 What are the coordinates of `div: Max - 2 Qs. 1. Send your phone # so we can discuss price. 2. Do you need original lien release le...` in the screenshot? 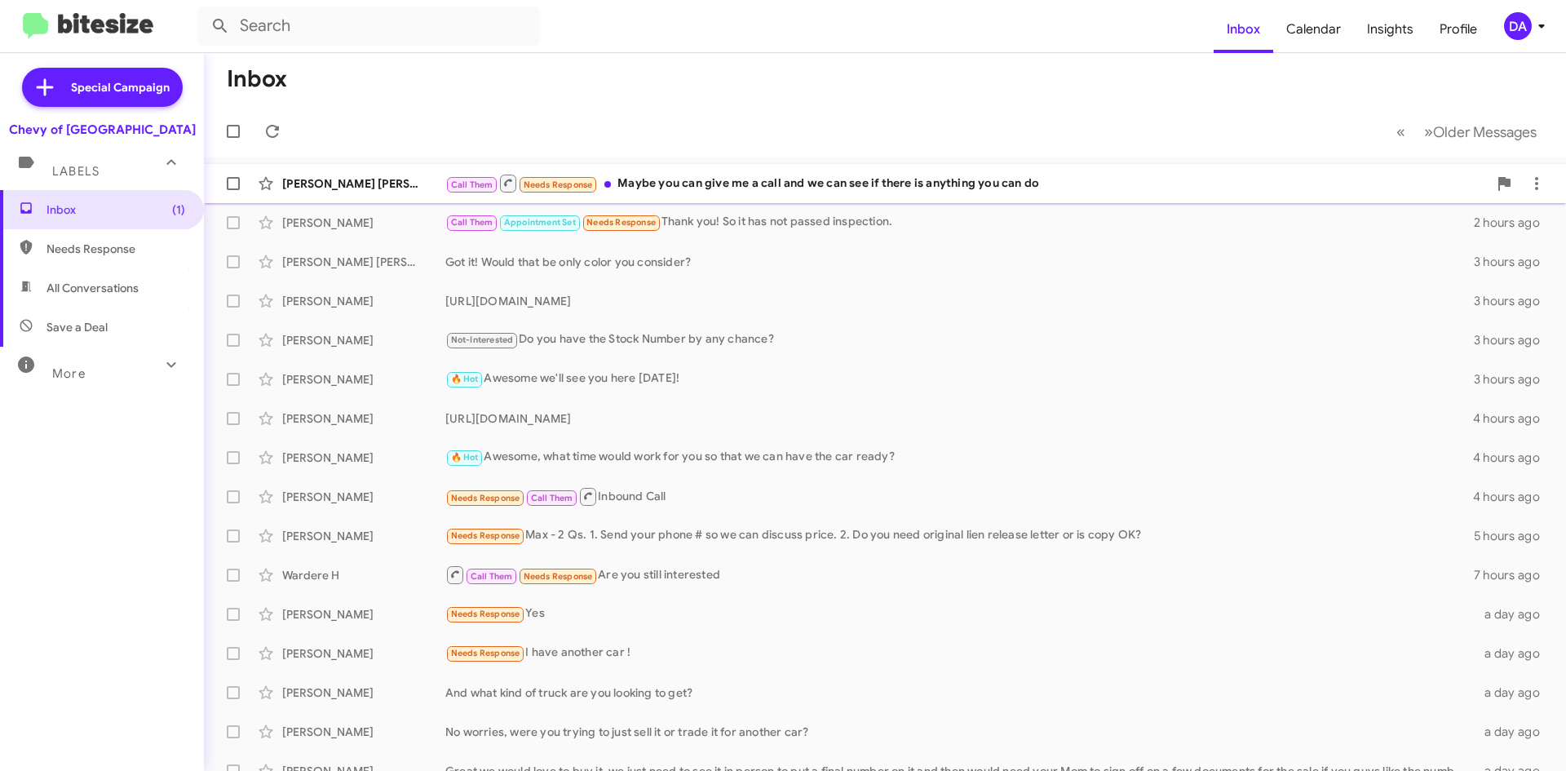 It's located at (959, 535).